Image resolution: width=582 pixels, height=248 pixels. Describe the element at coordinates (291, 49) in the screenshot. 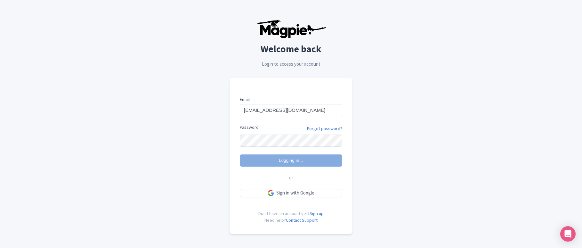

I see `h2: Welcome back` at that location.